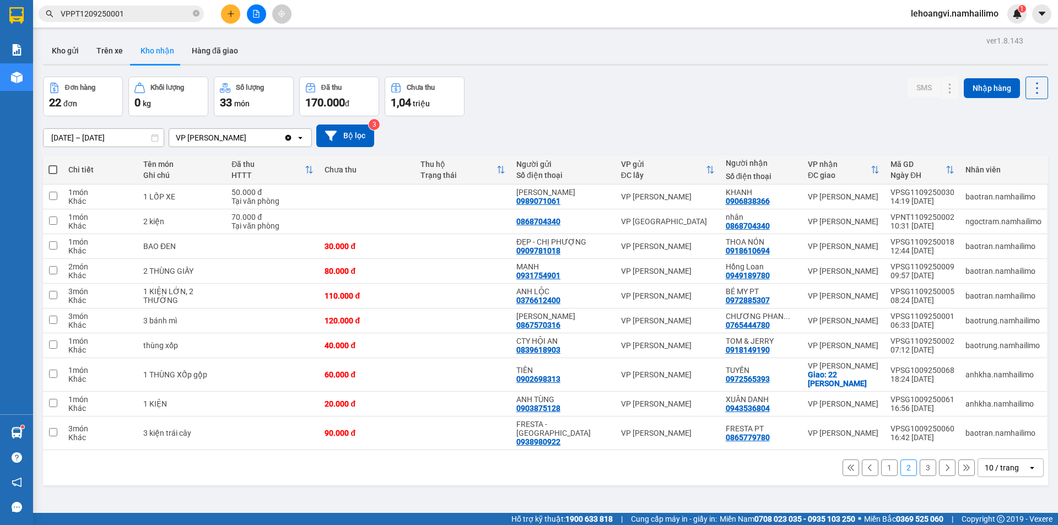  I want to click on div: Số lượng, so click(250, 88).